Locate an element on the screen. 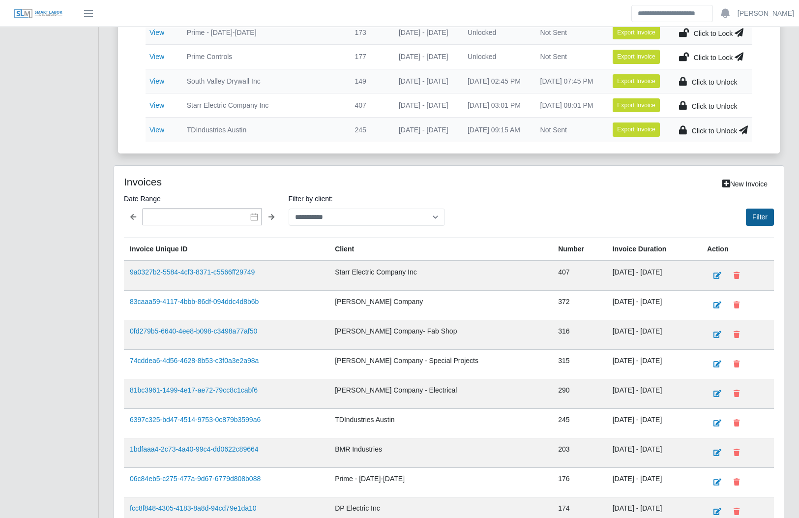  a: 9a0327b2-5584-4cf3-8371-c5566ff29749 is located at coordinates (192, 272).